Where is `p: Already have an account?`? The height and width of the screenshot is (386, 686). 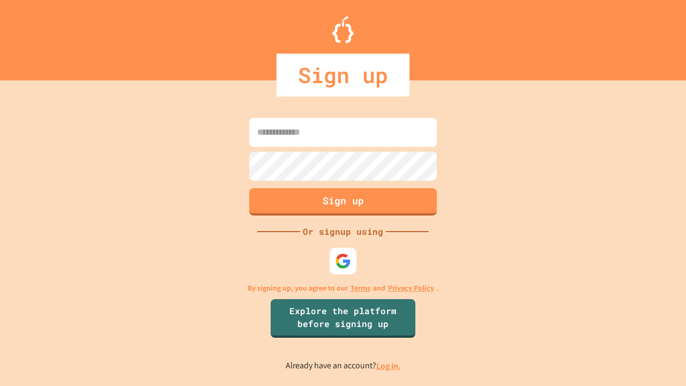 p: Already have an account? is located at coordinates (343, 366).